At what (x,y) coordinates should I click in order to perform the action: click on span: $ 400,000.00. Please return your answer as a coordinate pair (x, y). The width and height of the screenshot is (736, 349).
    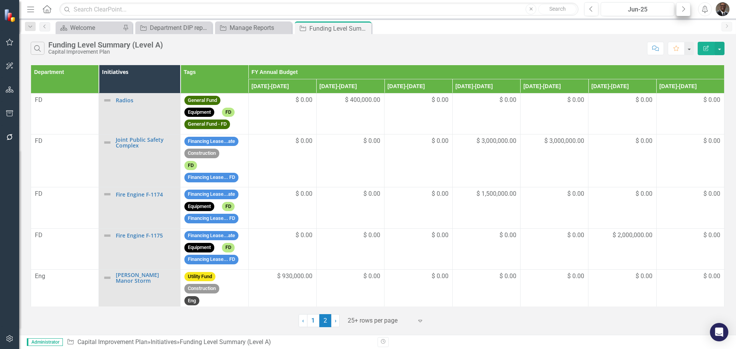
    Looking at the image, I should click on (363, 100).